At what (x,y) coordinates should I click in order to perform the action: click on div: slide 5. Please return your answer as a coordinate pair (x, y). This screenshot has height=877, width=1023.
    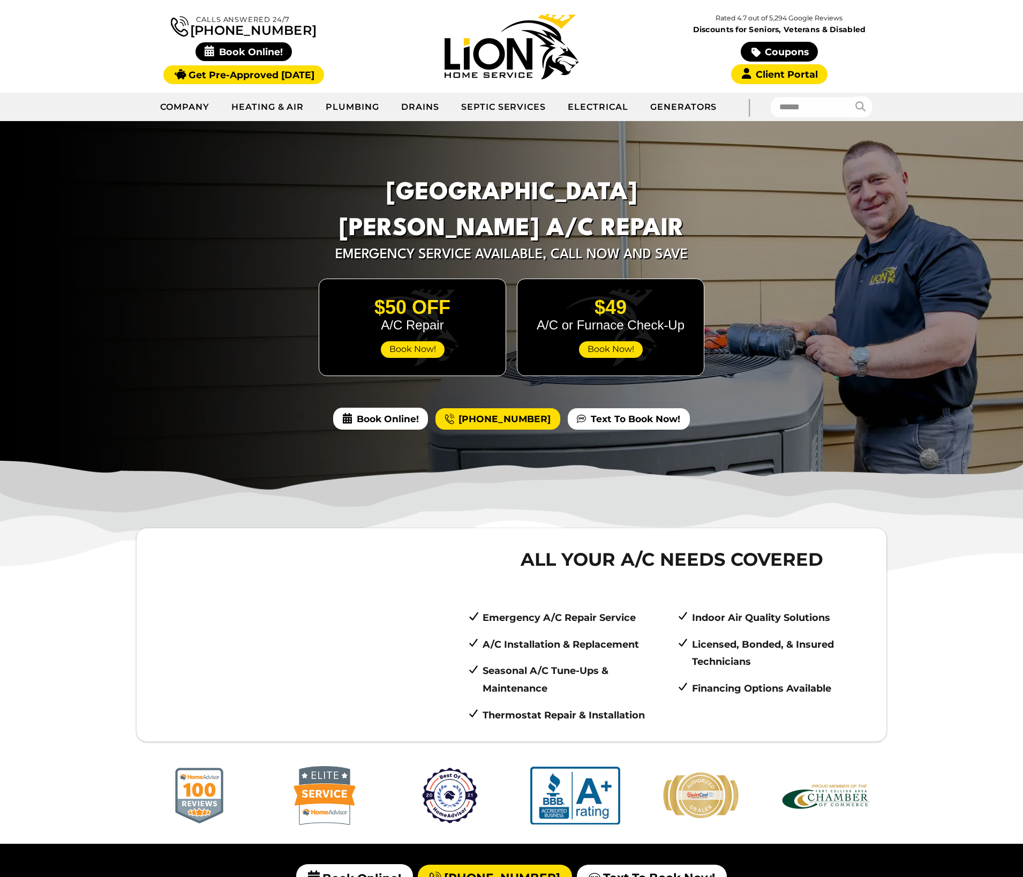
    Looking at the image, I should click on (700, 797).